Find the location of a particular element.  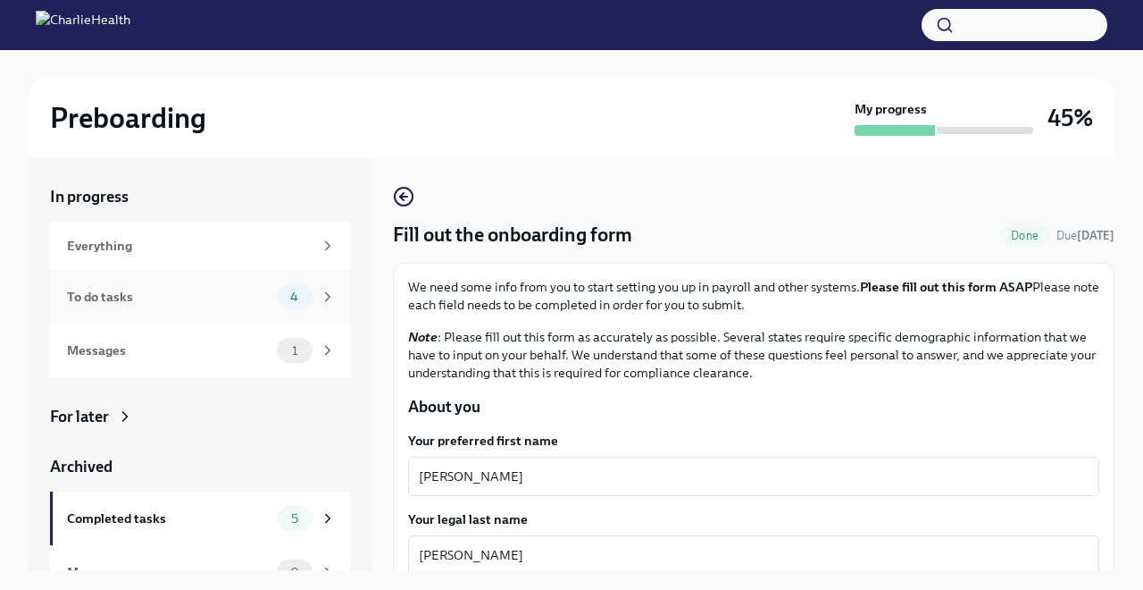

span: Due is located at coordinates (1085, 235).